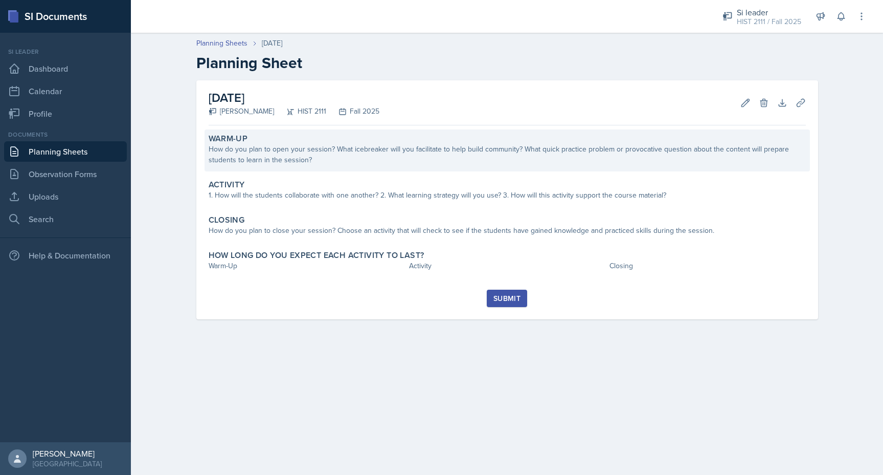 This screenshot has height=475, width=883. Describe the element at coordinates (65, 69) in the screenshot. I see `a: Dashboard` at that location.